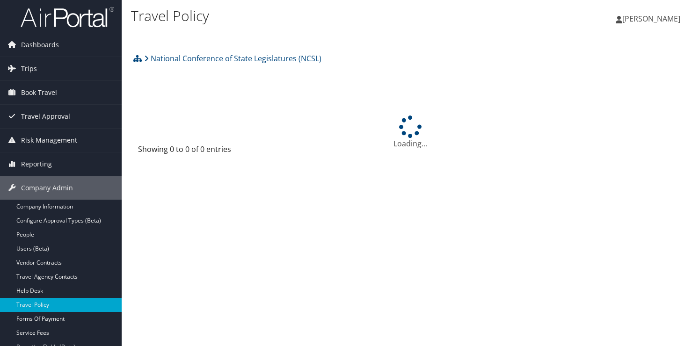 The height and width of the screenshot is (346, 699). What do you see at coordinates (39, 93) in the screenshot?
I see `span: Book Travel` at bounding box center [39, 93].